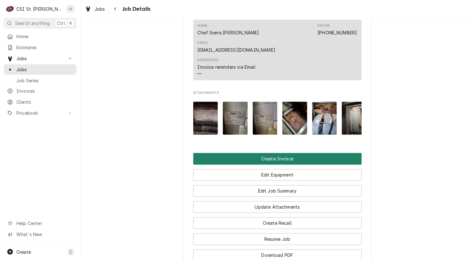  Describe the element at coordinates (71, 252) in the screenshot. I see `span: C` at that location.